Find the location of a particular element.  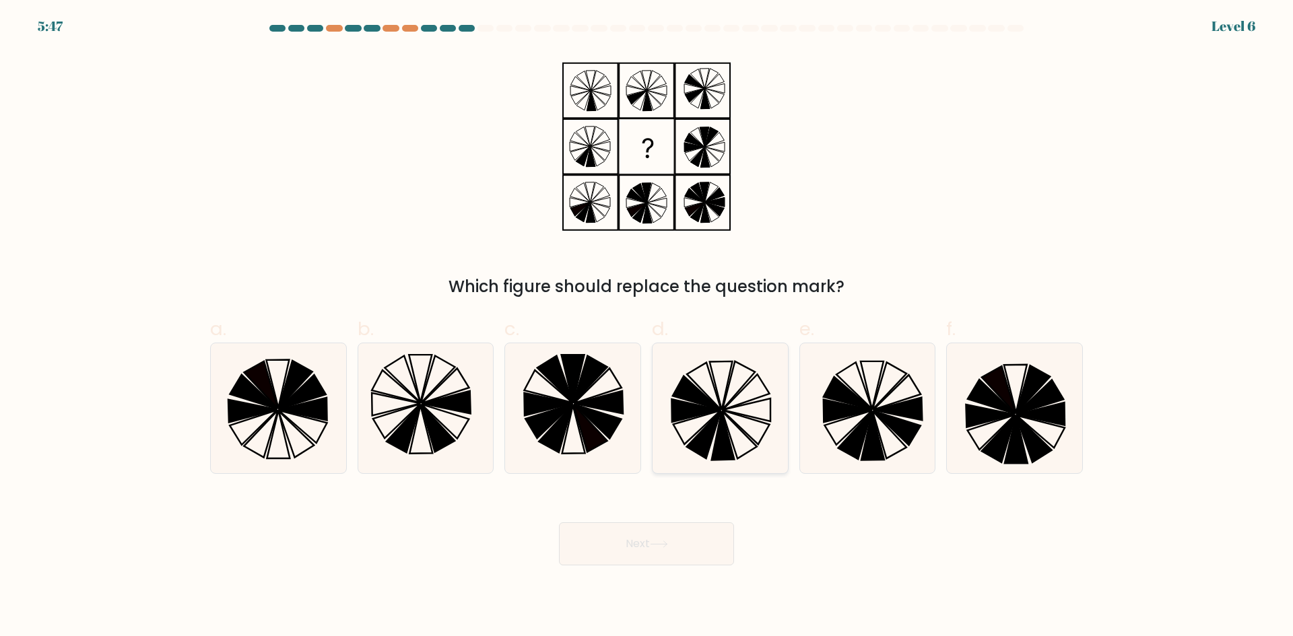

button: Next is located at coordinates (646, 544).